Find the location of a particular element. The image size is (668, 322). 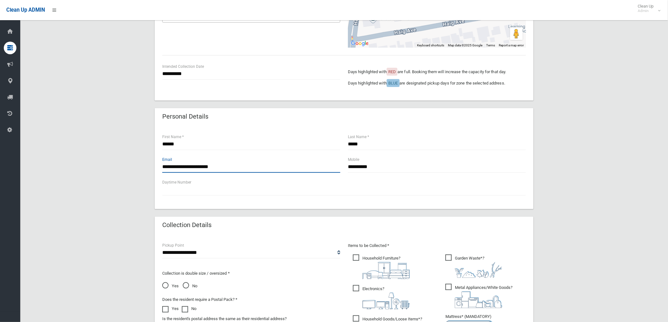

img: Google is located at coordinates (360, 44).